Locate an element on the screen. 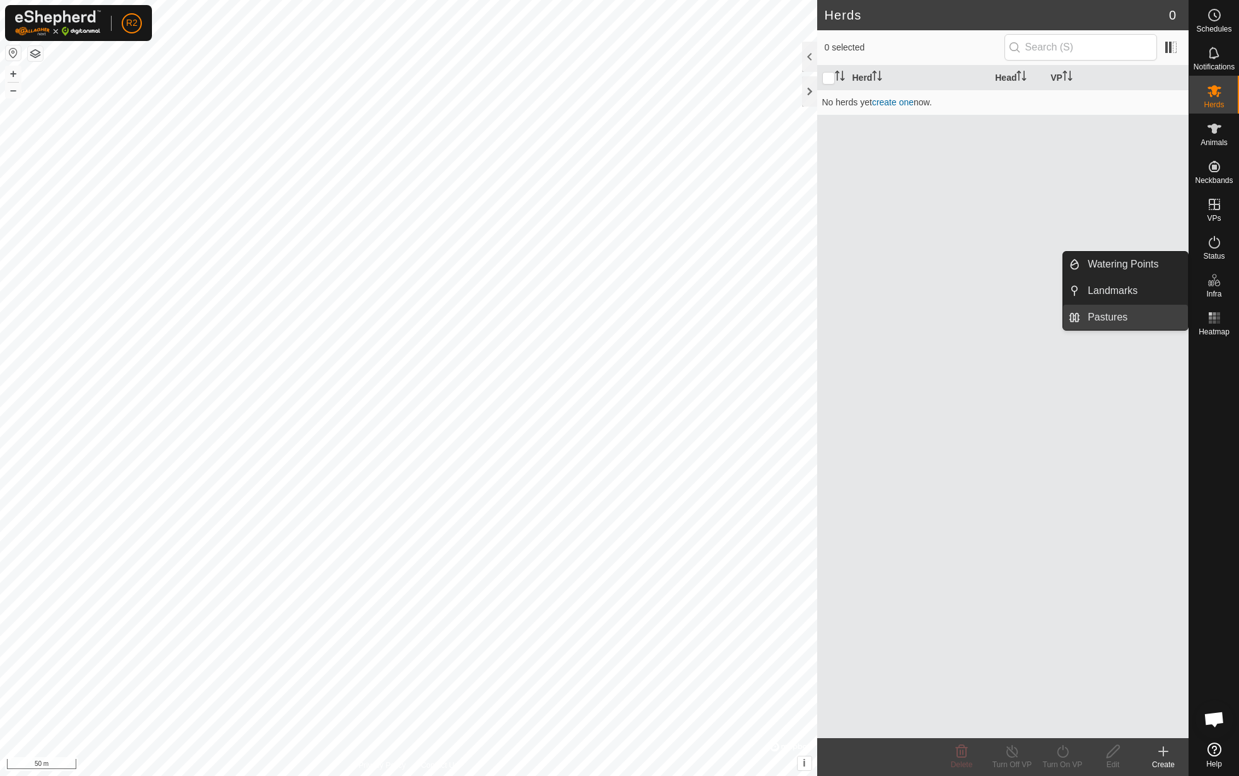 The width and height of the screenshot is (1239, 776). span: Delete is located at coordinates (962, 764).